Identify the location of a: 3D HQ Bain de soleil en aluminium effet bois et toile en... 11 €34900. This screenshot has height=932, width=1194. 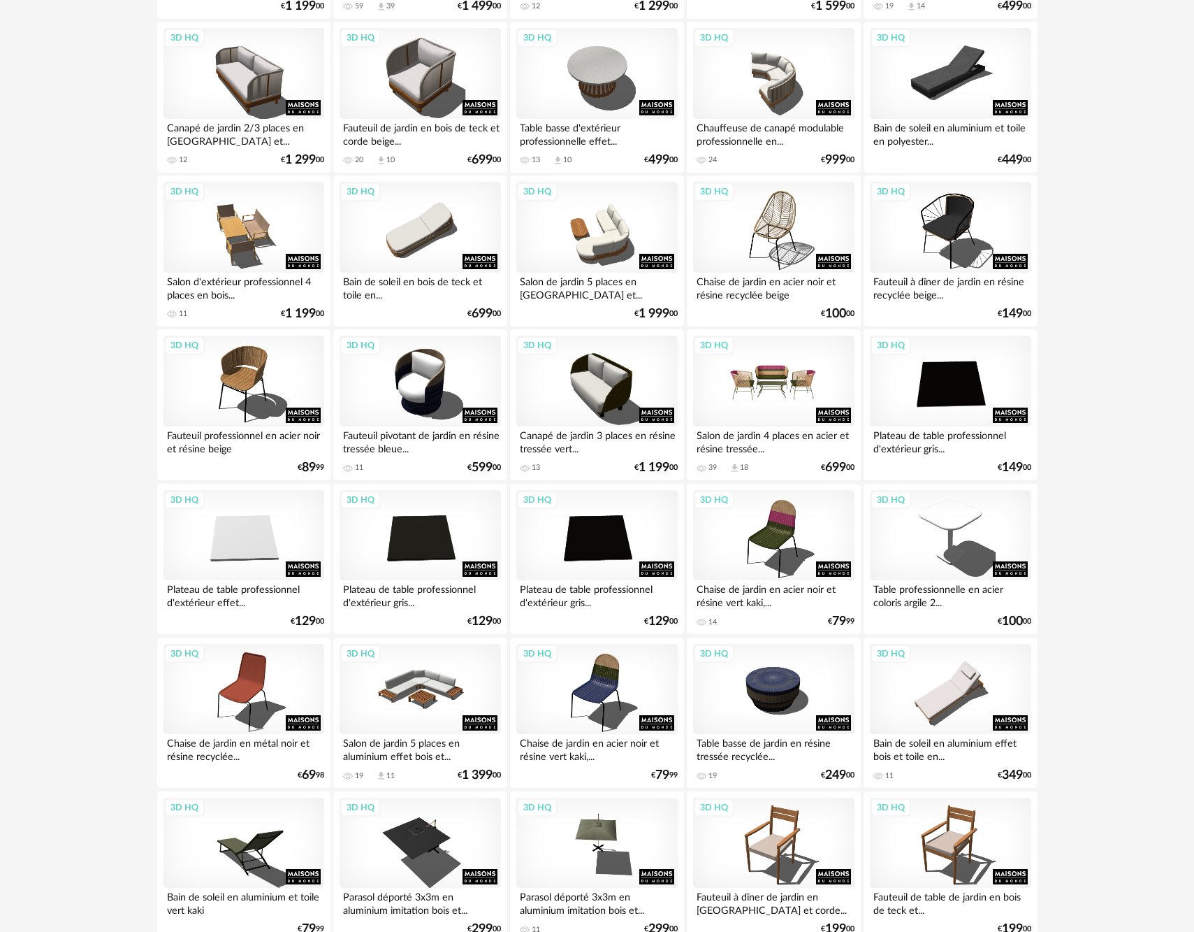
(950, 713).